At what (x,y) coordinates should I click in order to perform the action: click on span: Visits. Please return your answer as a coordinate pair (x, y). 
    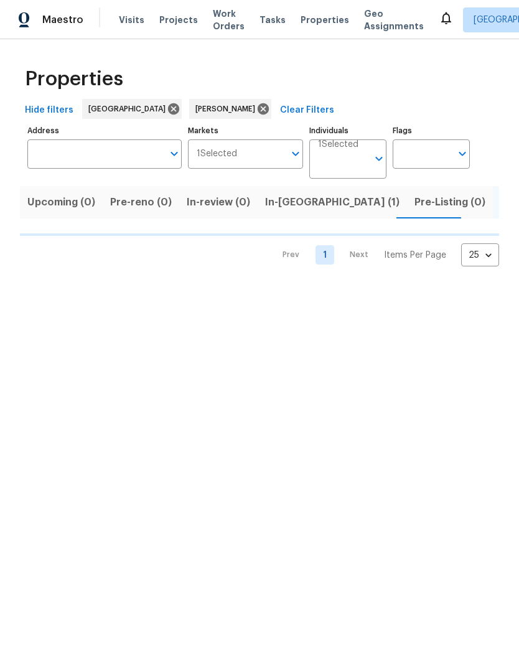
    Looking at the image, I should click on (131, 20).